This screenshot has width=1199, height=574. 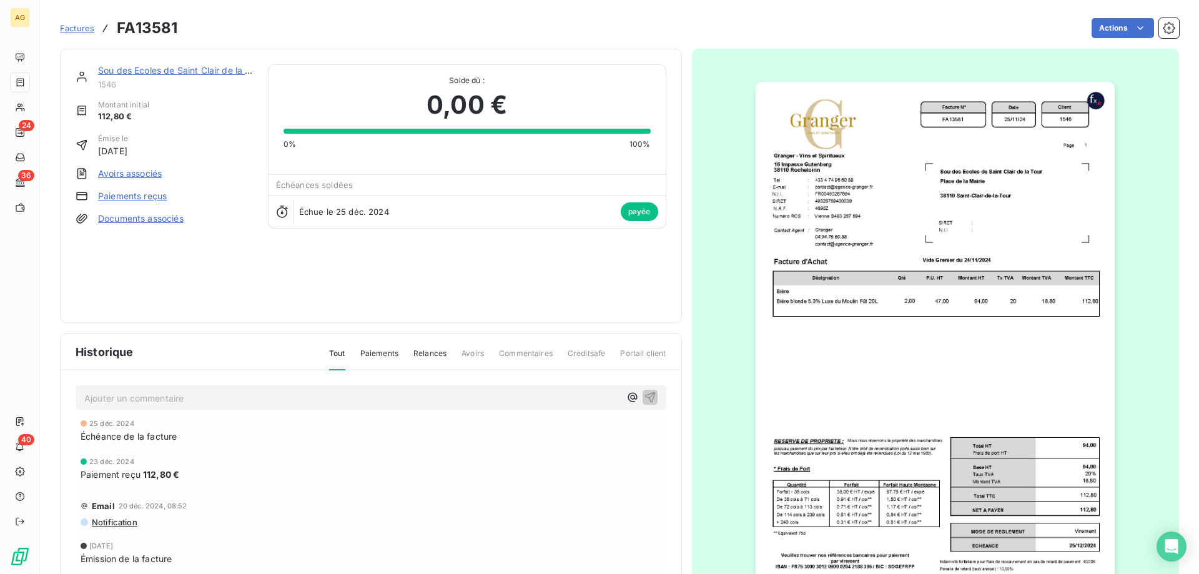 What do you see at coordinates (379, 359) in the screenshot?
I see `span: Paiements` at bounding box center [379, 359].